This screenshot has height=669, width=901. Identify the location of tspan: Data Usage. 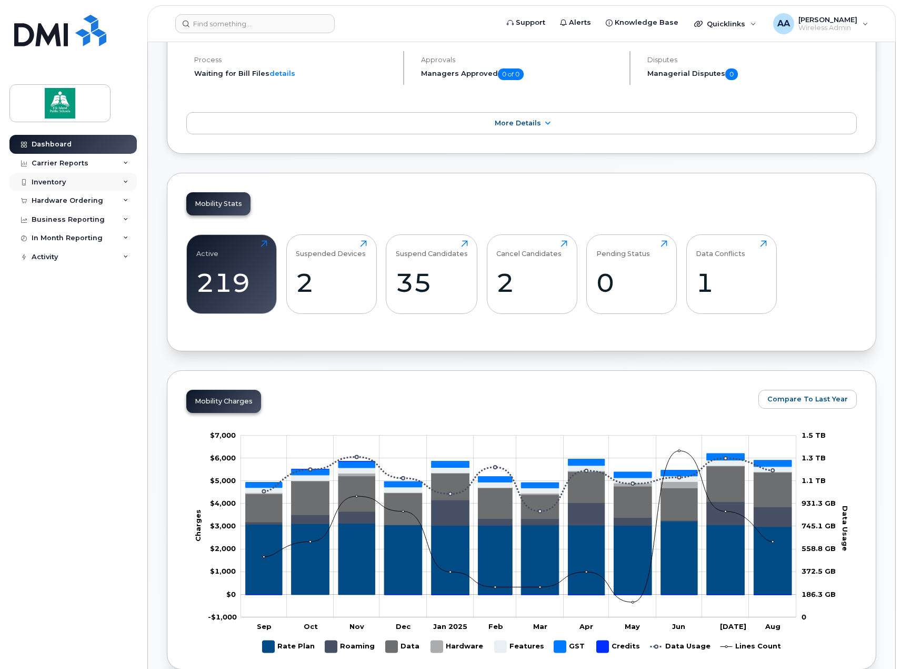
(846, 528).